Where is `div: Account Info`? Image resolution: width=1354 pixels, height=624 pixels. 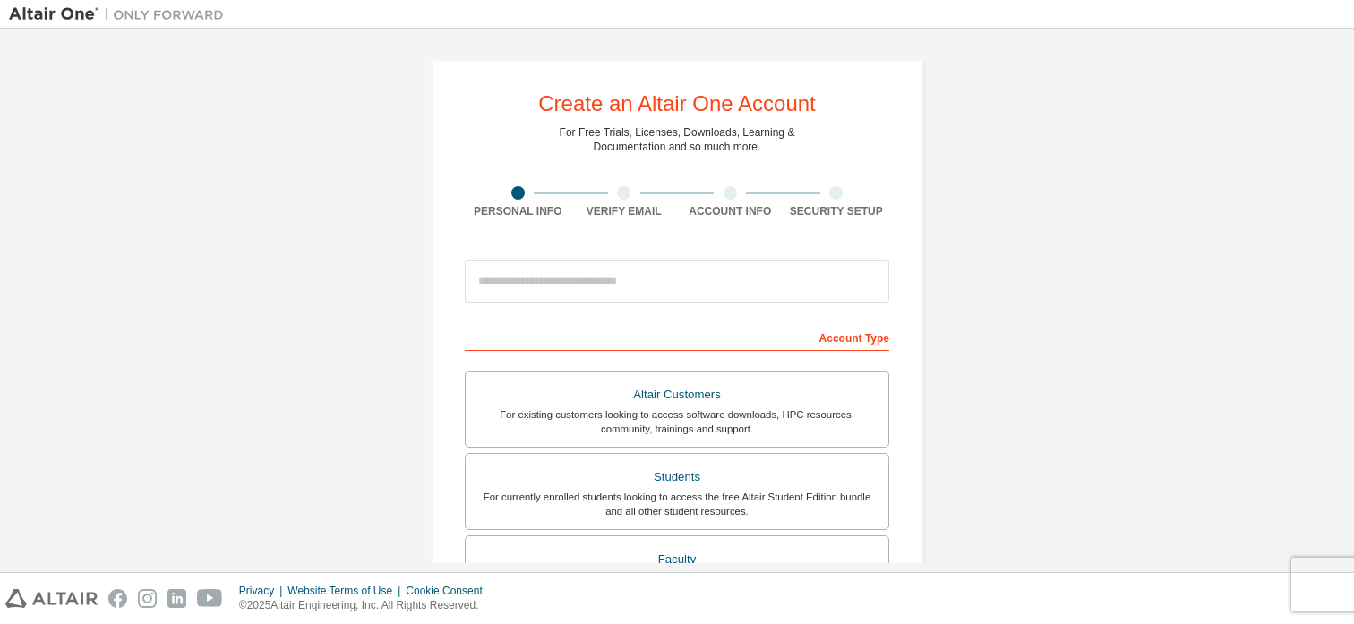 div: Account Info is located at coordinates (730, 211).